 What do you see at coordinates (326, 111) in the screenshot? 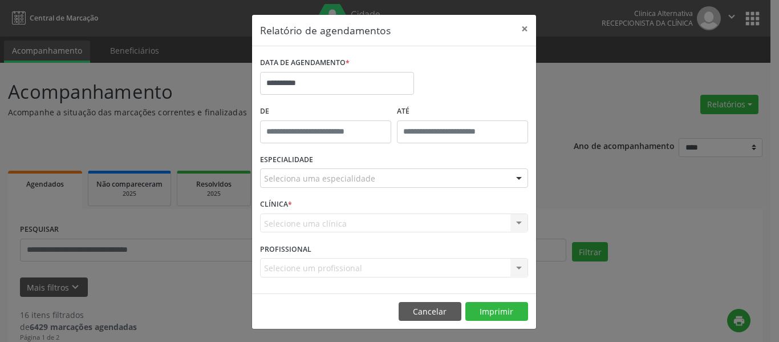
I see `label: De` at bounding box center [326, 111].